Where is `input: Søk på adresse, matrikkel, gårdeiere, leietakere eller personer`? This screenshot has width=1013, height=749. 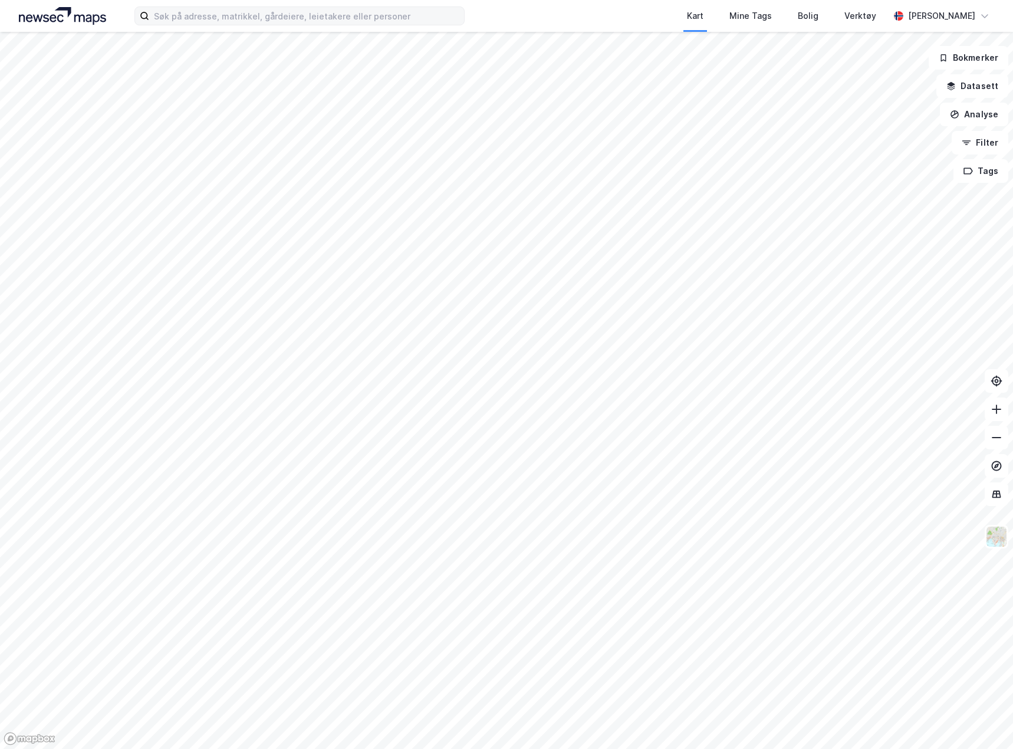 input: Søk på adresse, matrikkel, gårdeiere, leietakere eller personer is located at coordinates (307, 16).